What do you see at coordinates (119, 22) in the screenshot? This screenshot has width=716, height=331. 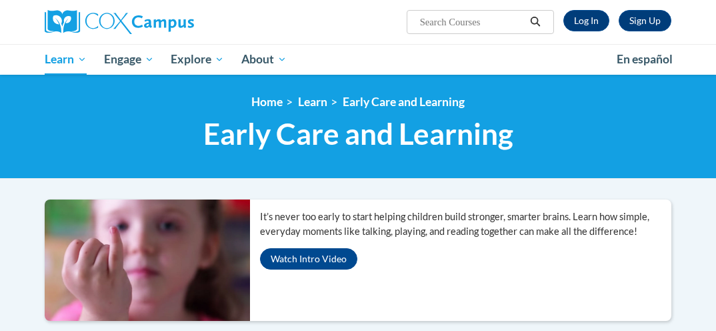 I see `img: Cox Campus` at bounding box center [119, 22].